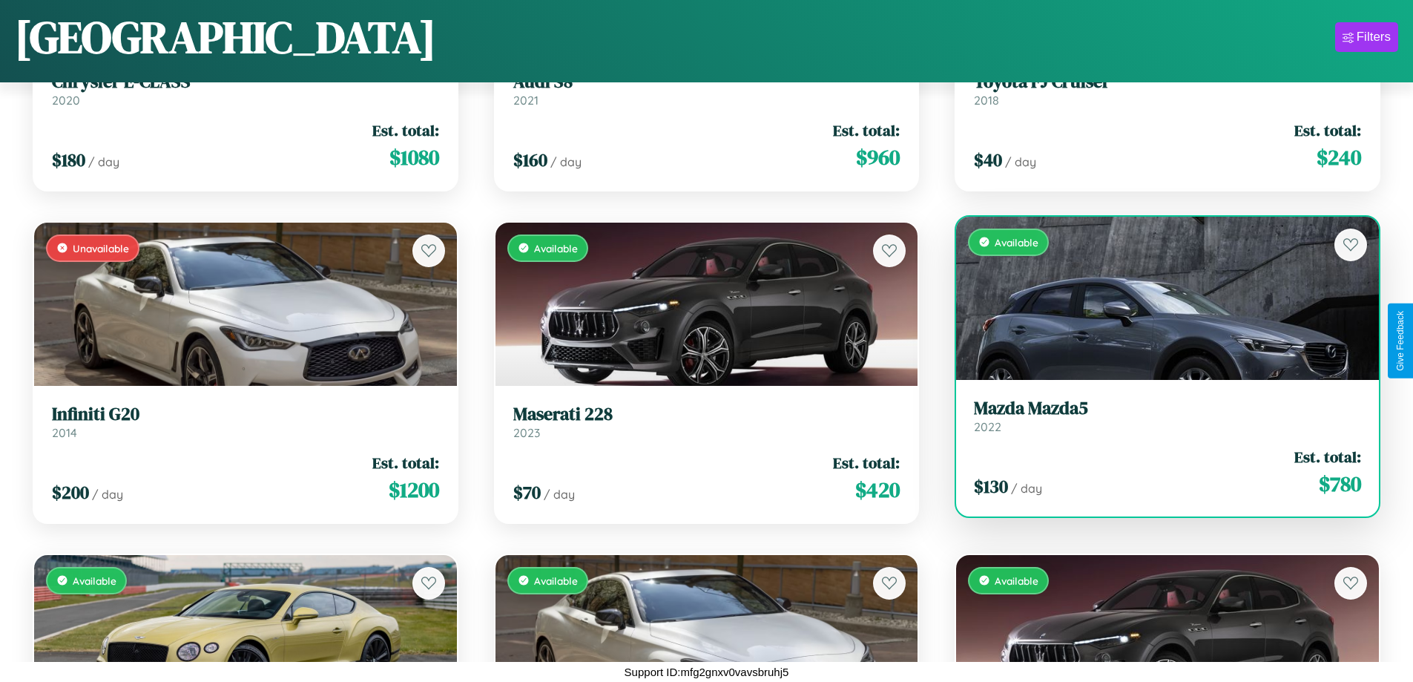 The height and width of the screenshot is (682, 1413). What do you see at coordinates (707, 421) in the screenshot?
I see `a: Maserati 2282023` at bounding box center [707, 421].